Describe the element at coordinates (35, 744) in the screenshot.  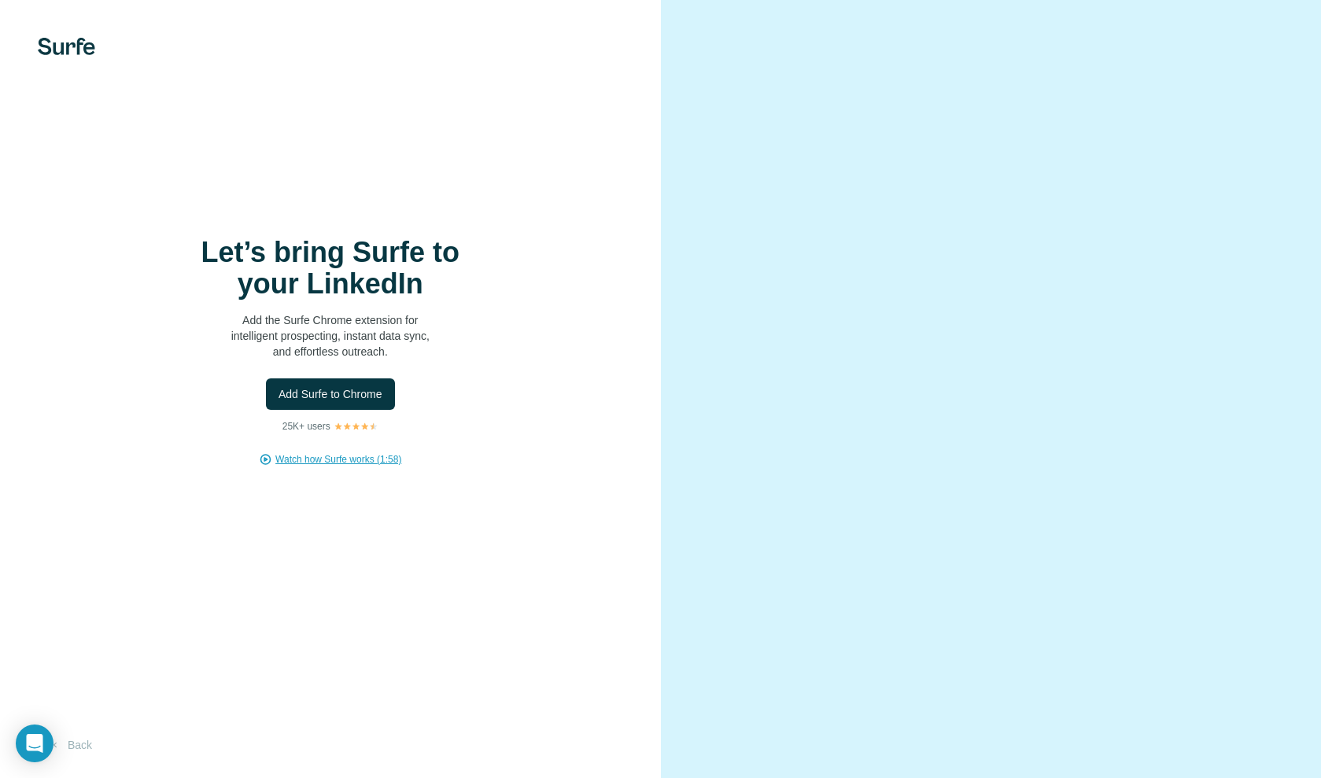
I see `div: Open Intercom Messenger` at that location.